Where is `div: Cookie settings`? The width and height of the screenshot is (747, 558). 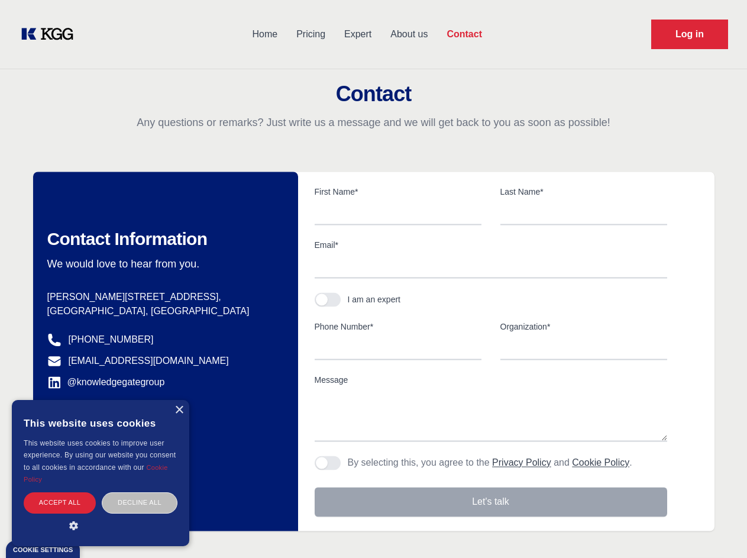
div: Cookie settings is located at coordinates (43, 550).